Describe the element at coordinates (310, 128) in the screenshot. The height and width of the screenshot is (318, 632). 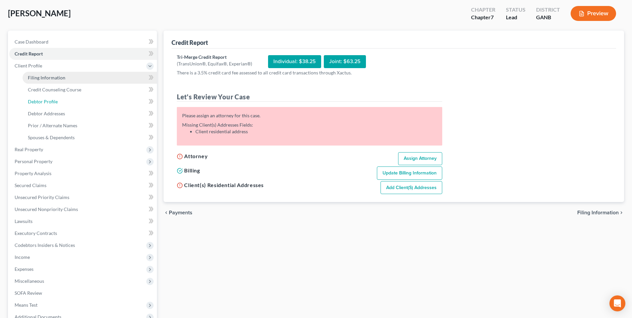
I see `div: Missing Client(s) Addresses Fields:` at that location.